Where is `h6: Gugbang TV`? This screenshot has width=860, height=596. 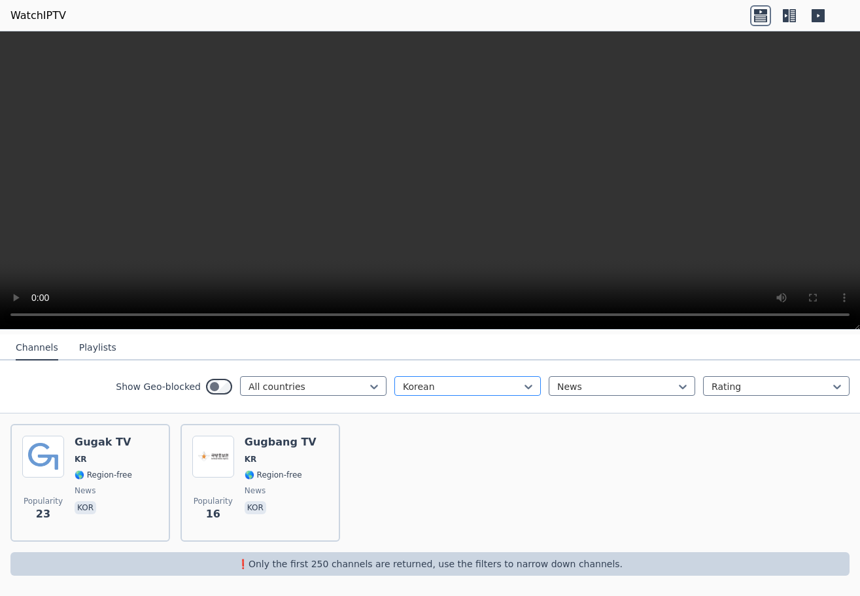 h6: Gugbang TV is located at coordinates (281, 442).